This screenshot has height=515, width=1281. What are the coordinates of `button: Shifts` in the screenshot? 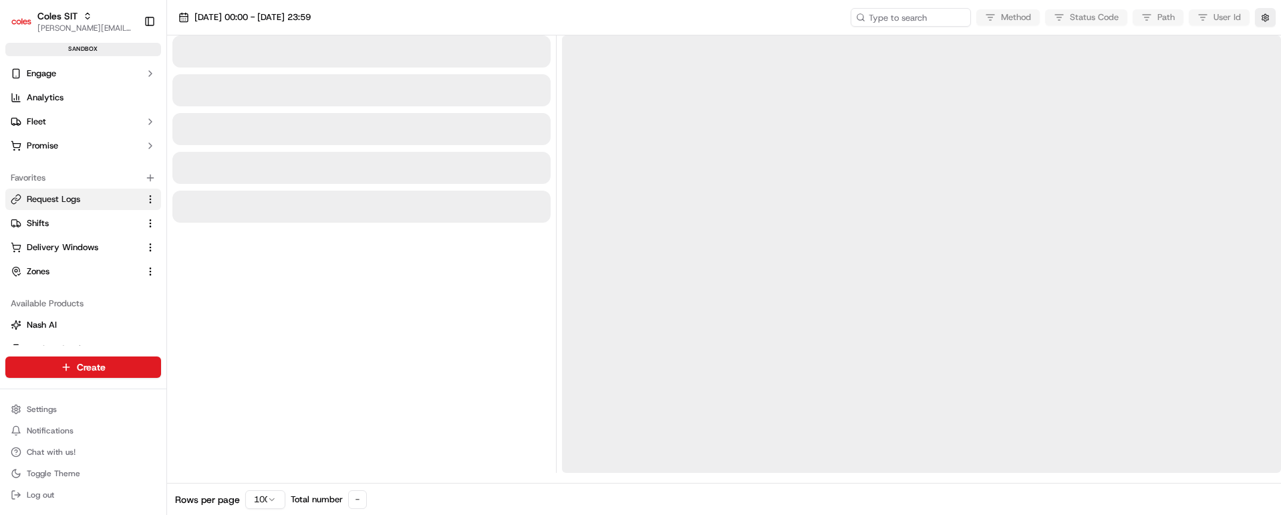 It's located at (83, 223).